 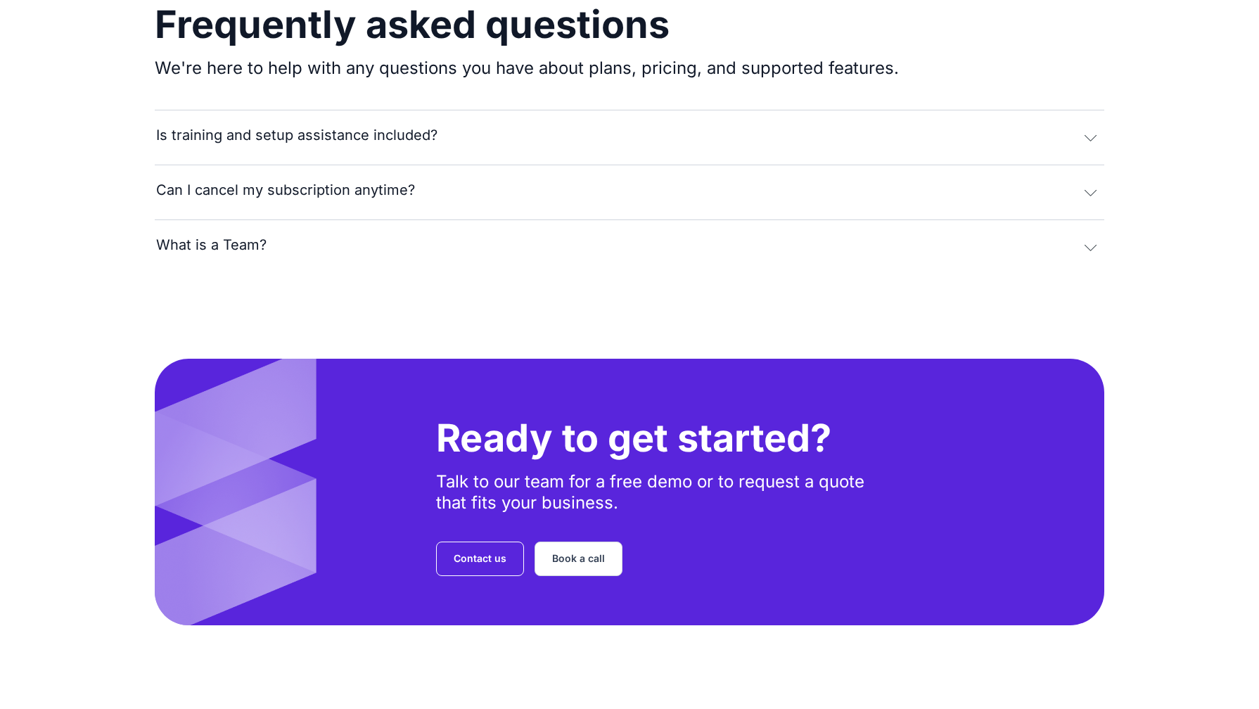 What do you see at coordinates (630, 135) in the screenshot?
I see `button: Is training and setup assistance included?` at bounding box center [630, 135].